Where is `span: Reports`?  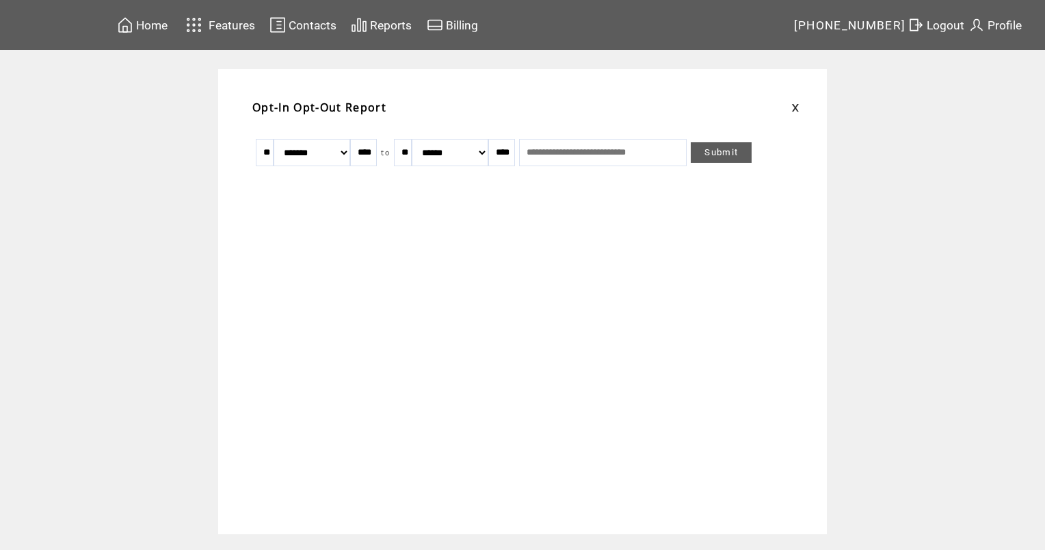 span: Reports is located at coordinates (390, 25).